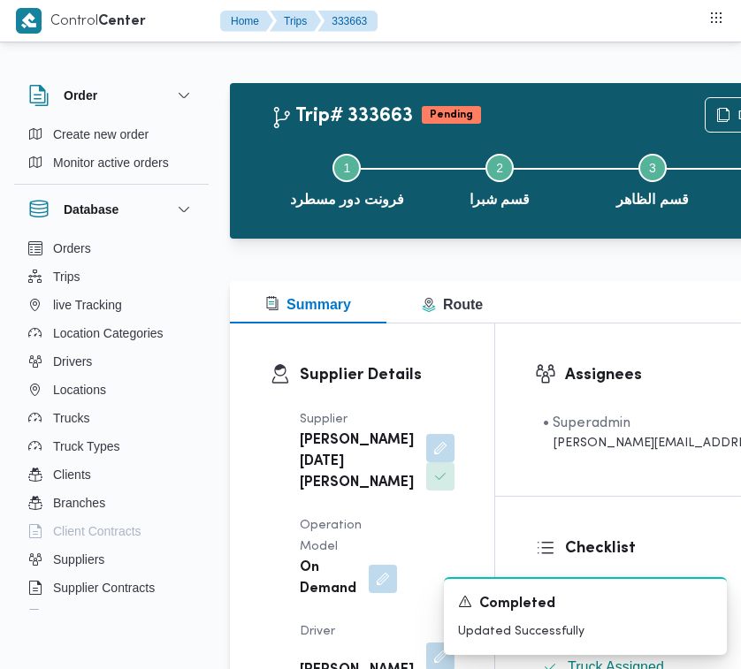  I want to click on button: Create new order, so click(111, 134).